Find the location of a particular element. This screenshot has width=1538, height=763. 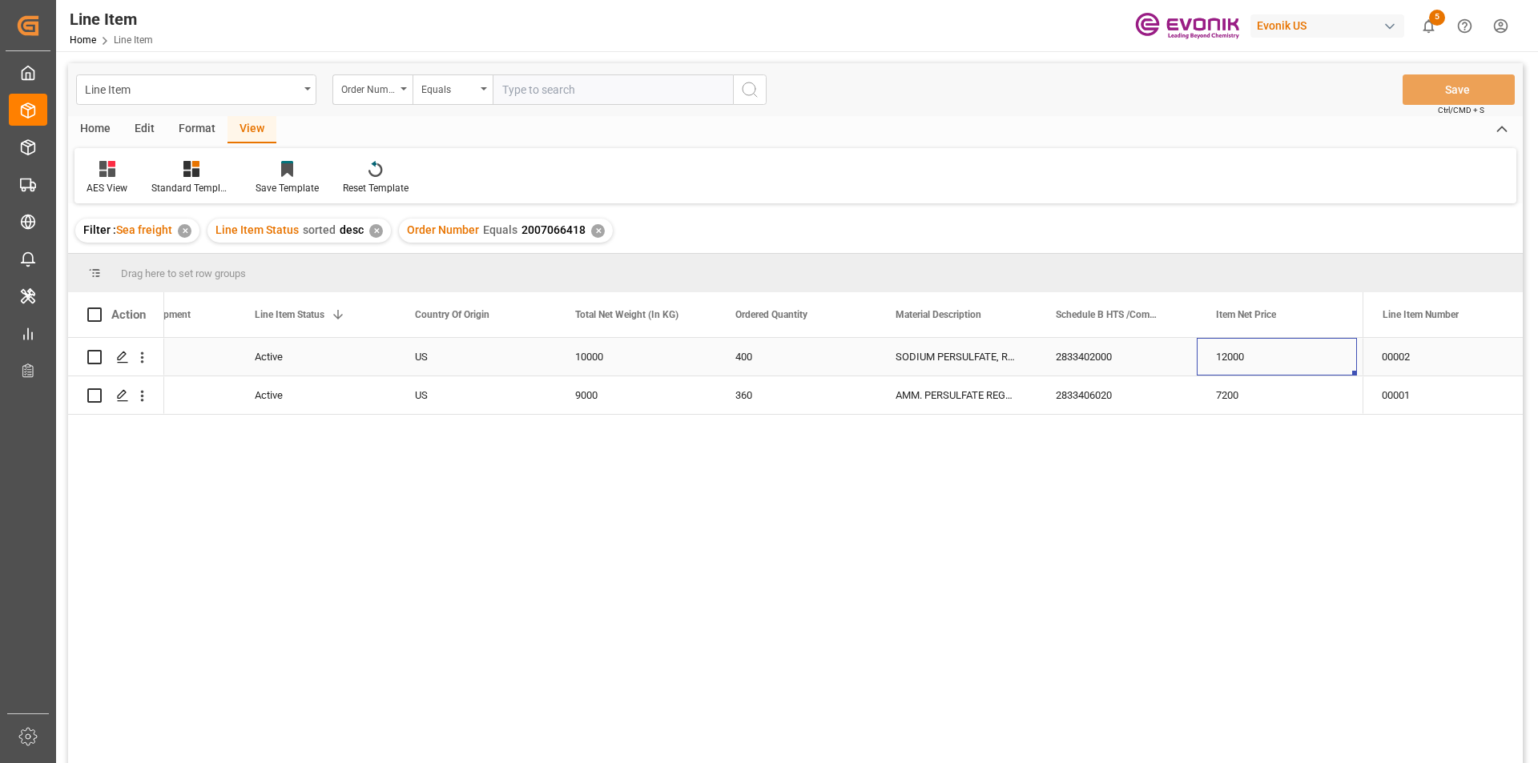

div: AES View is located at coordinates (107, 188).